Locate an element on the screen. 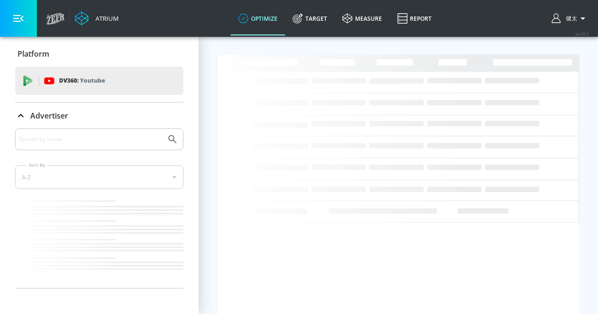 The width and height of the screenshot is (598, 314). div: Atrium is located at coordinates (105, 18).